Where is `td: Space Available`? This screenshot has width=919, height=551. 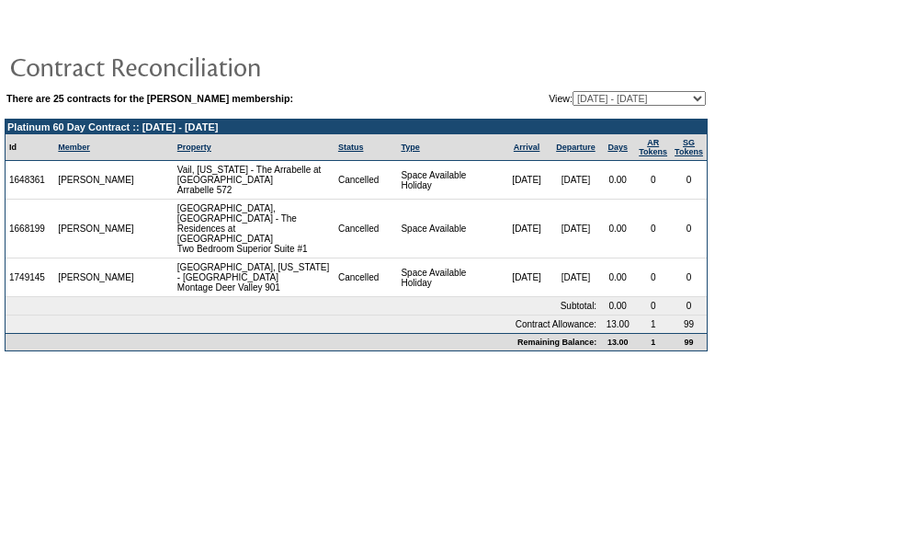 td: Space Available is located at coordinates (450, 229).